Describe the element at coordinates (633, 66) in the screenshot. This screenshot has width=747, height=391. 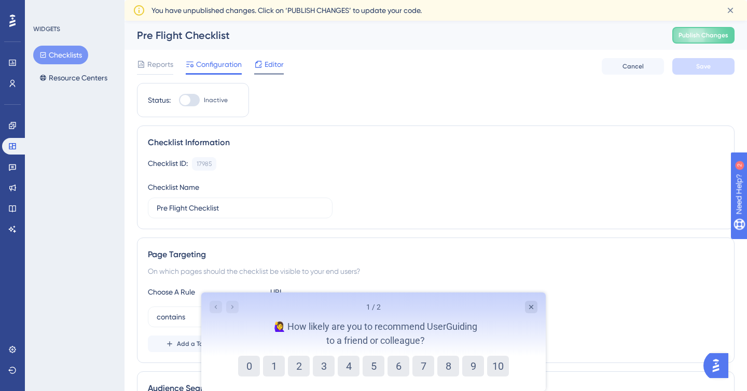
I see `span: Cancel` at that location.